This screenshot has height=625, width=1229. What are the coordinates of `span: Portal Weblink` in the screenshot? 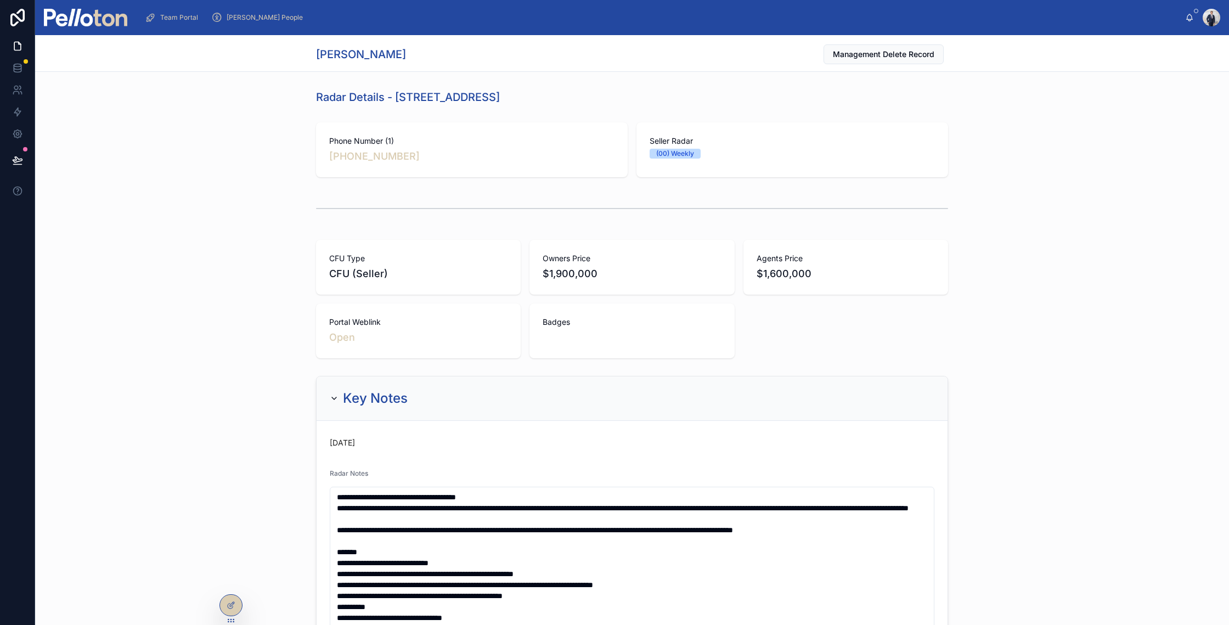 It's located at (418, 322).